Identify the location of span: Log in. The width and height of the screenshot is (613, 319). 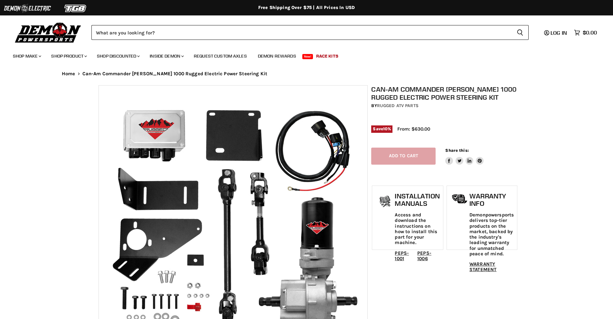
(558, 33).